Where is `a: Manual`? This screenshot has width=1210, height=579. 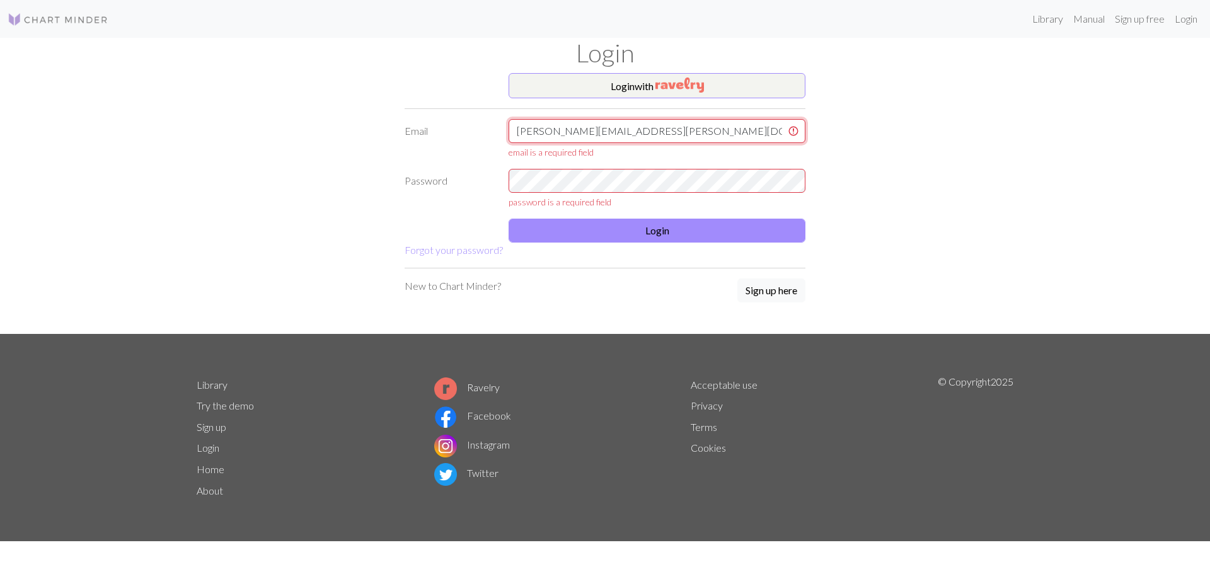 a: Manual is located at coordinates (1089, 19).